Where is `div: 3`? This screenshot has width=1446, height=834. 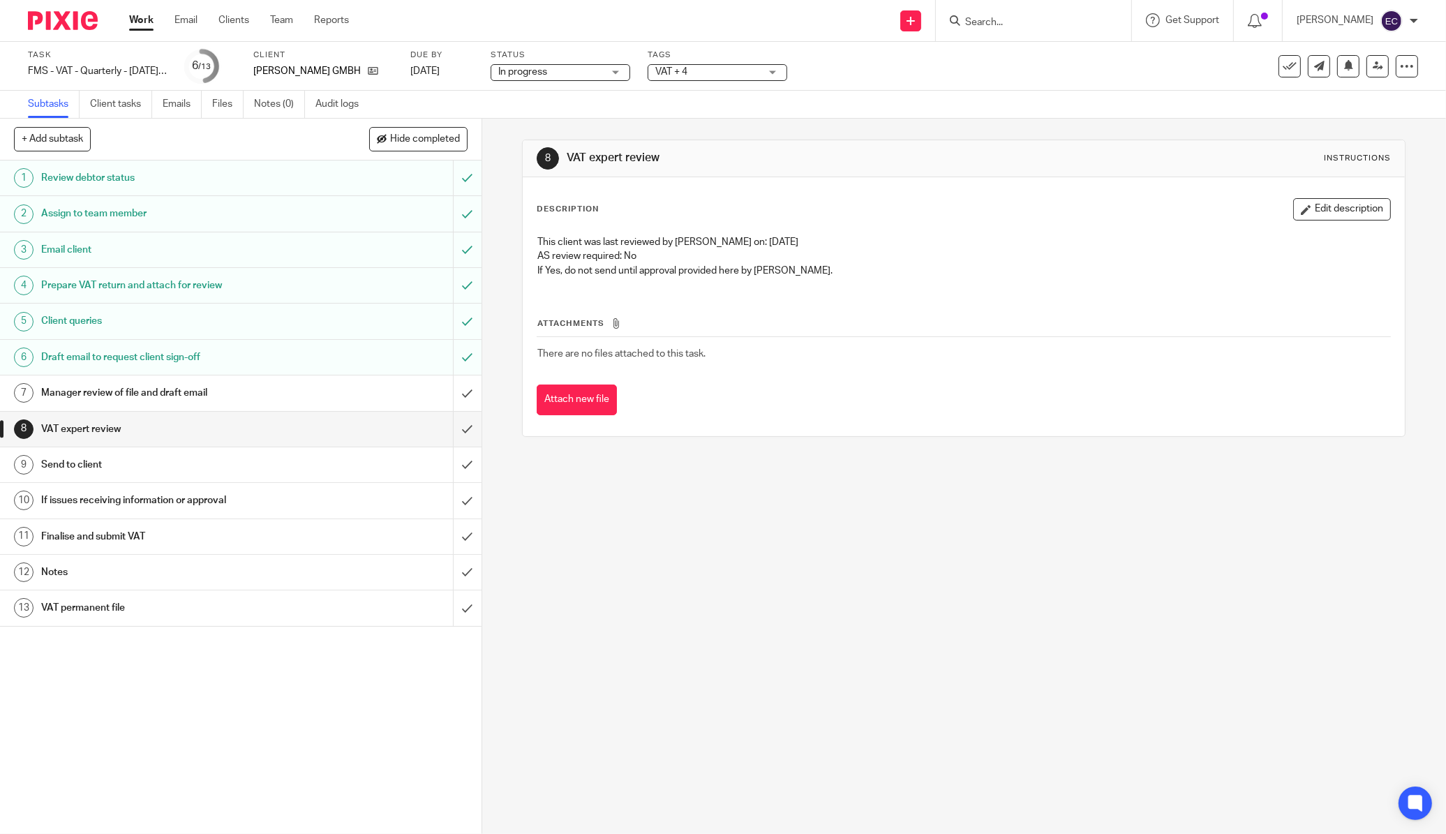 div: 3 is located at coordinates (24, 250).